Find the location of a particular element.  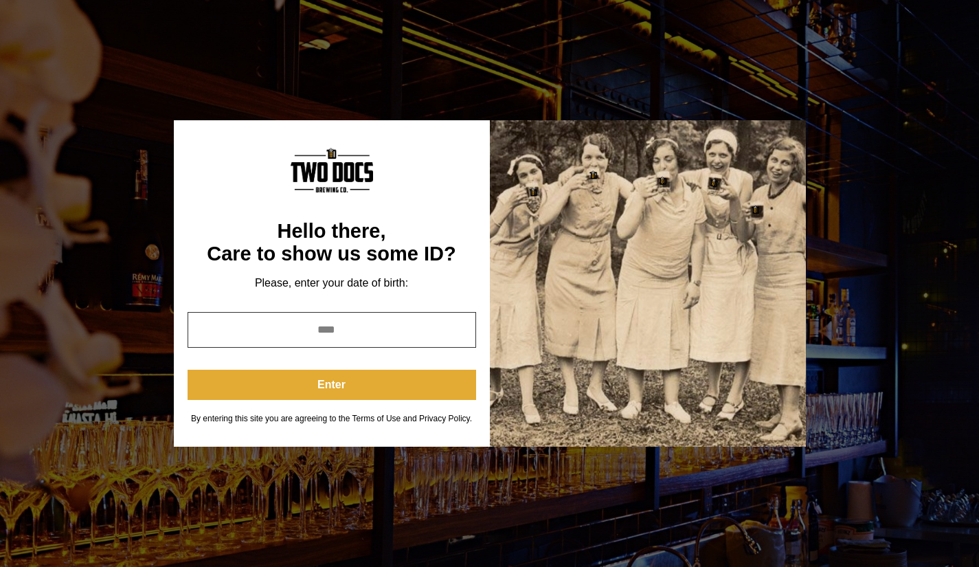

input: year is located at coordinates (332, 330).